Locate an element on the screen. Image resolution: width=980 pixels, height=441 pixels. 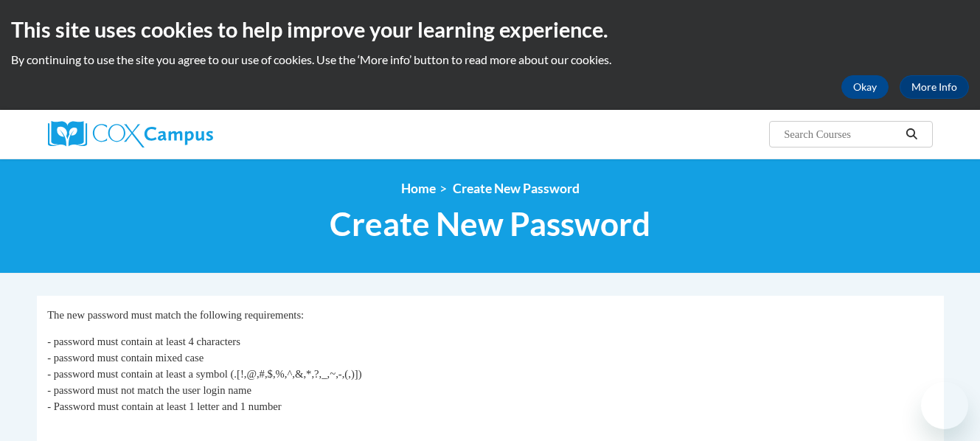
h2: This site uses cookies to help improve your learning experience. is located at coordinates (490, 30).